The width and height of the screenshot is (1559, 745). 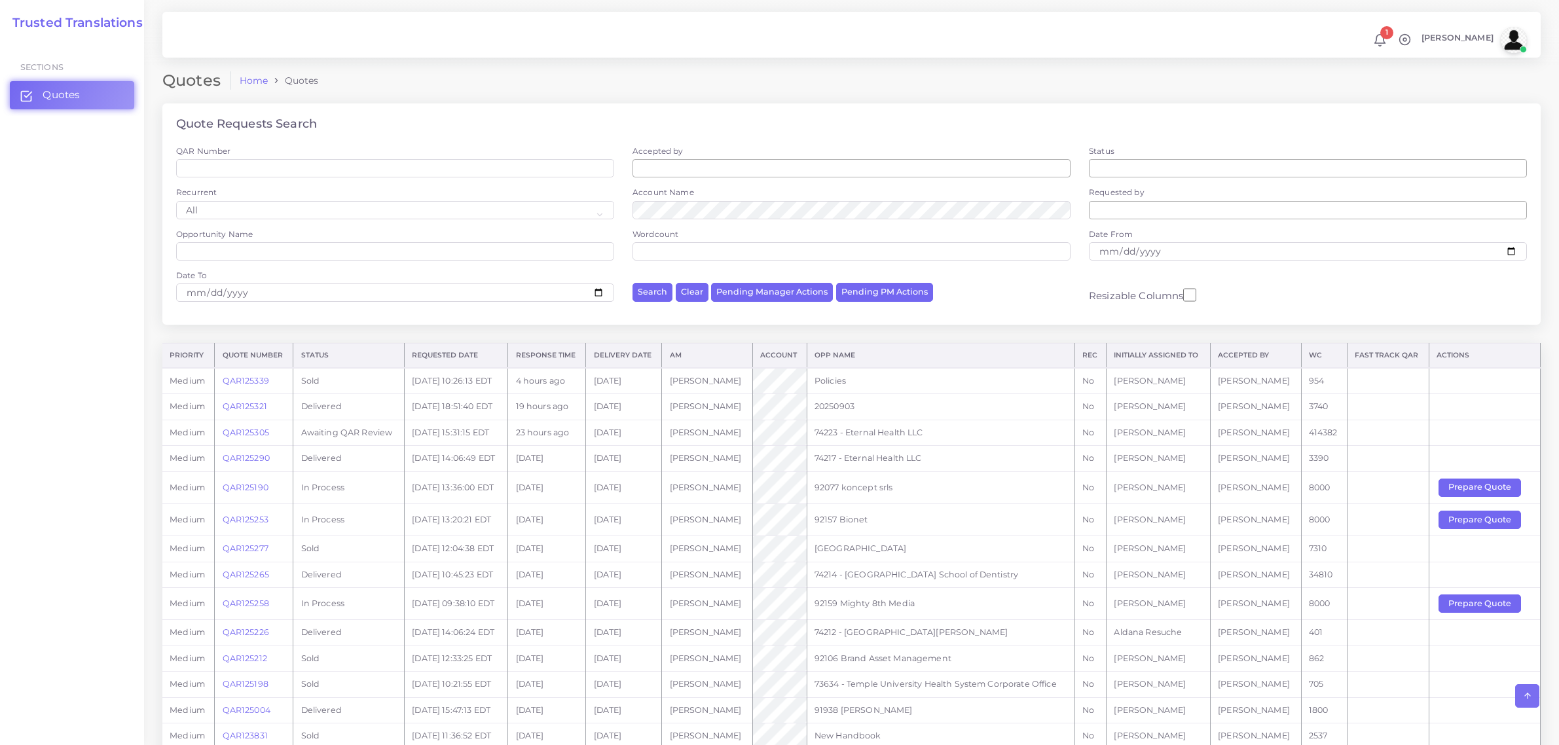 What do you see at coordinates (246, 432) in the screenshot?
I see `a: QAR125305` at bounding box center [246, 432].